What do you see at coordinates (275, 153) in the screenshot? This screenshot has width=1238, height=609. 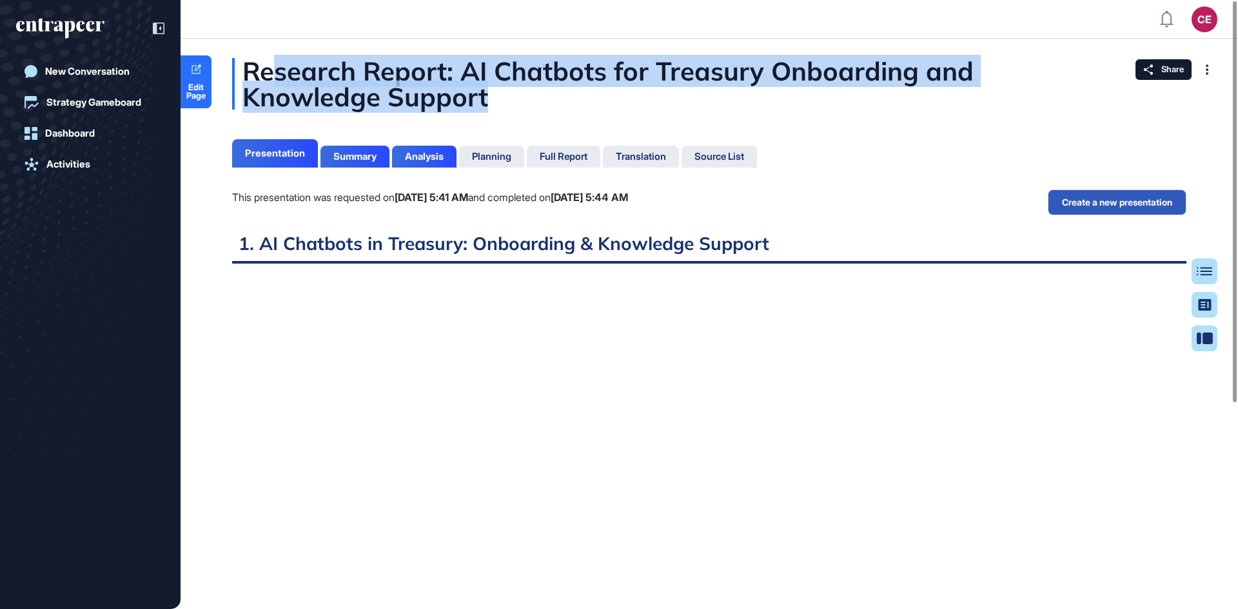 I see `div: Presentation` at bounding box center [275, 153].